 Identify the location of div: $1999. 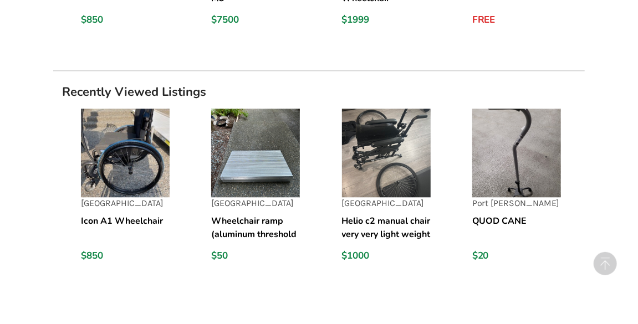
(386, 20).